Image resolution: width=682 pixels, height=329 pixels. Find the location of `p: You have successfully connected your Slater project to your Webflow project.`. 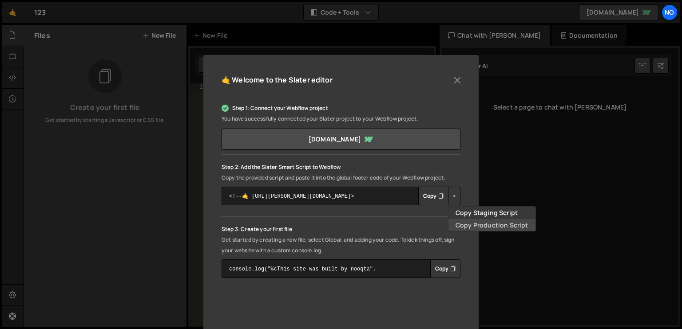

p: You have successfully connected your Slater project to your Webflow project. is located at coordinates (341, 119).